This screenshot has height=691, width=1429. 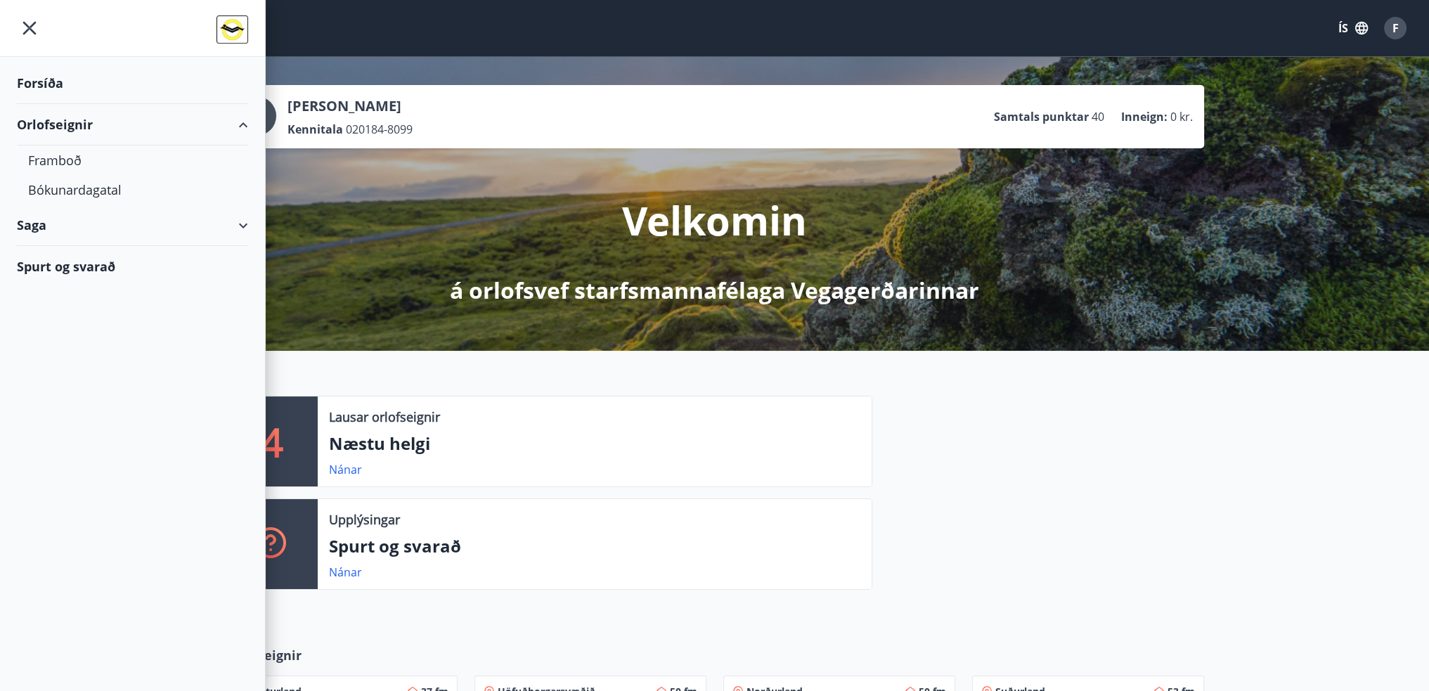 What do you see at coordinates (595, 546) in the screenshot?
I see `p: Spurt og svarað` at bounding box center [595, 546].